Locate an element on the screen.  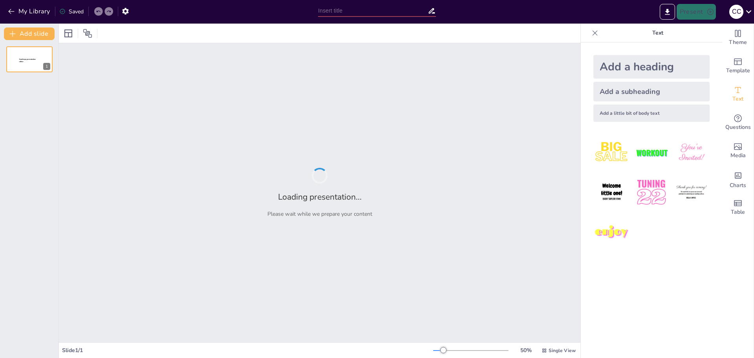
div: Layout is located at coordinates (68, 33).